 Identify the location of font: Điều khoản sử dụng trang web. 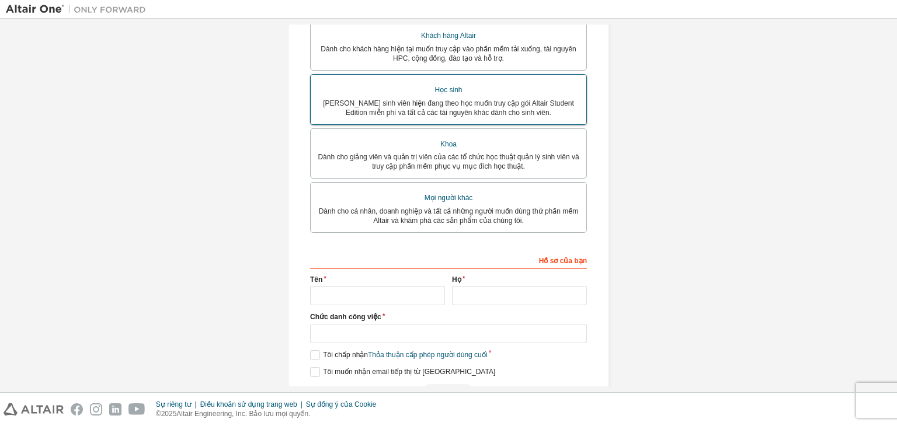
(249, 405).